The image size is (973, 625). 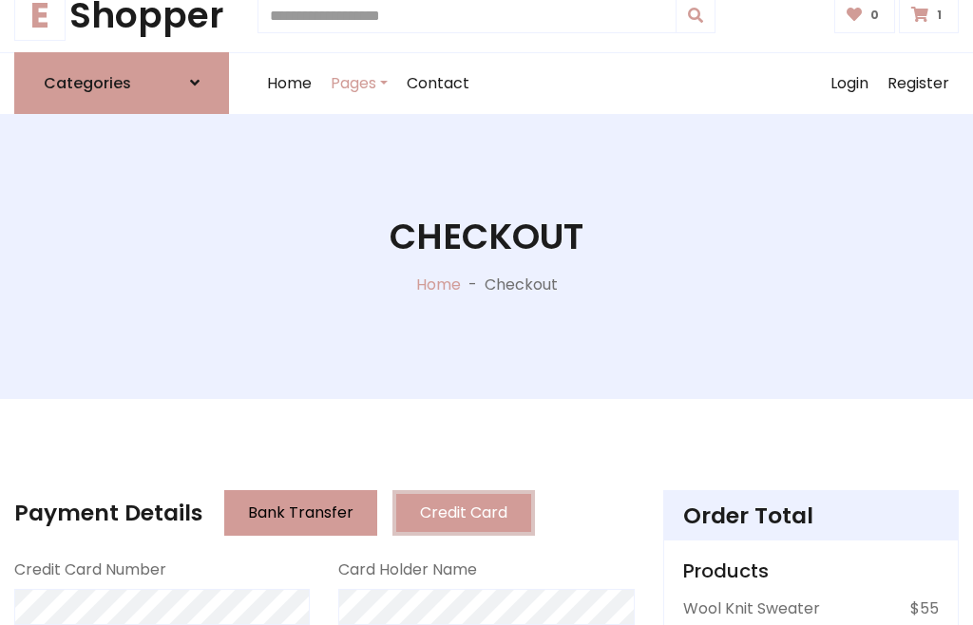 I want to click on h4: Payment Details, so click(x=108, y=513).